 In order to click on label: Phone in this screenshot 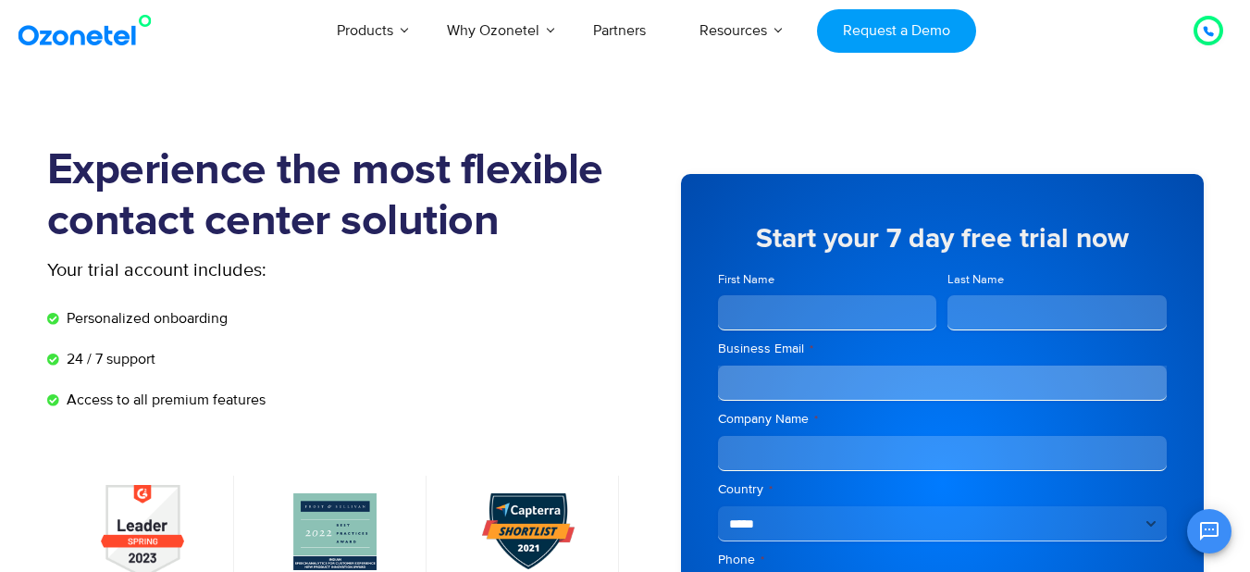, I will do `click(942, 560)`.